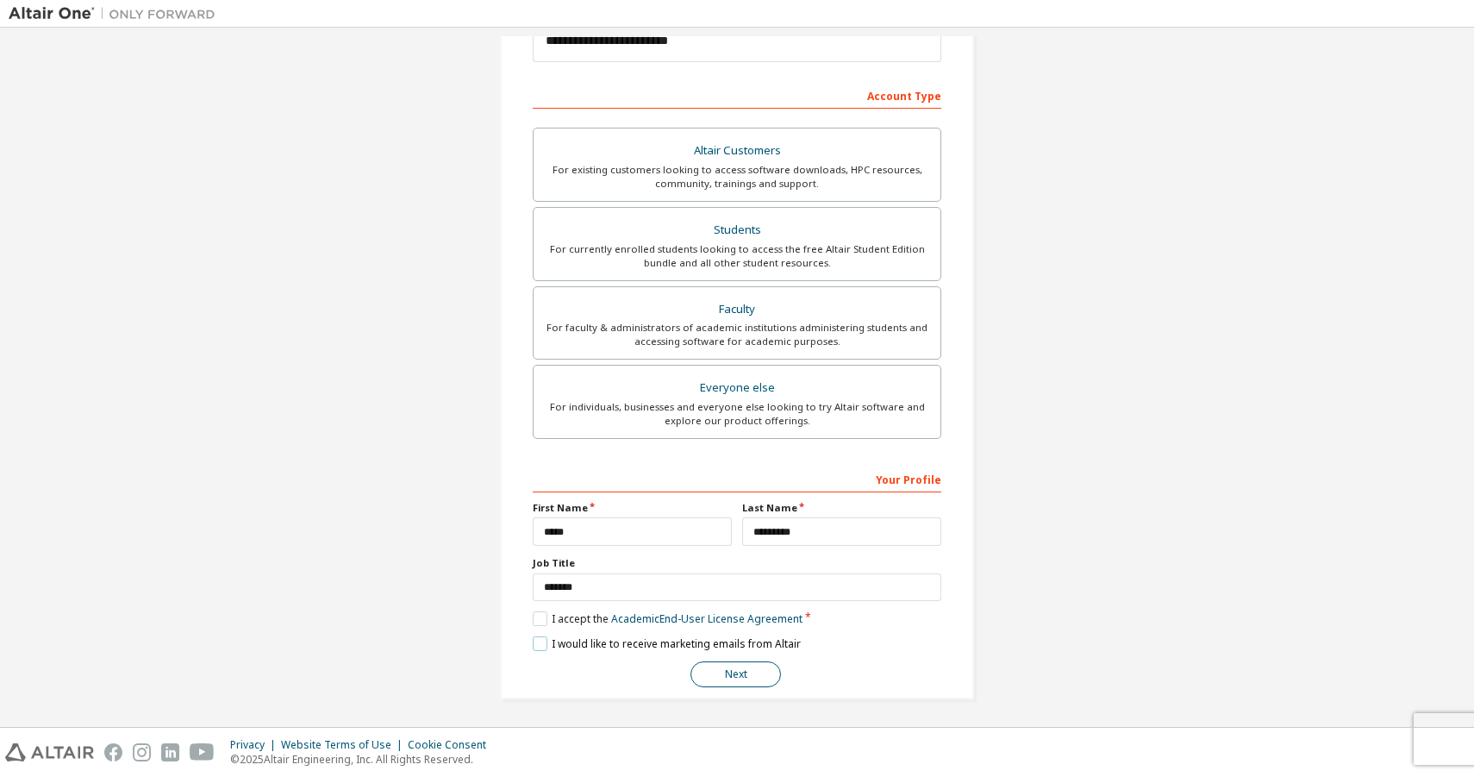  Describe the element at coordinates (735, 674) in the screenshot. I see `button: Next` at that location.